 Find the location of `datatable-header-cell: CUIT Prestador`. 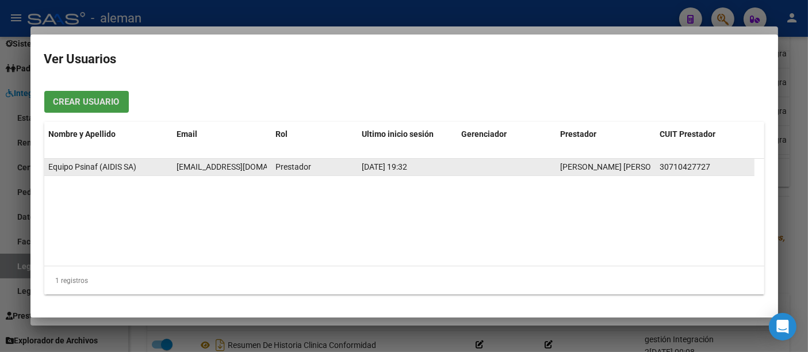

datatable-header-cell: CUIT Prestador is located at coordinates (705, 134).